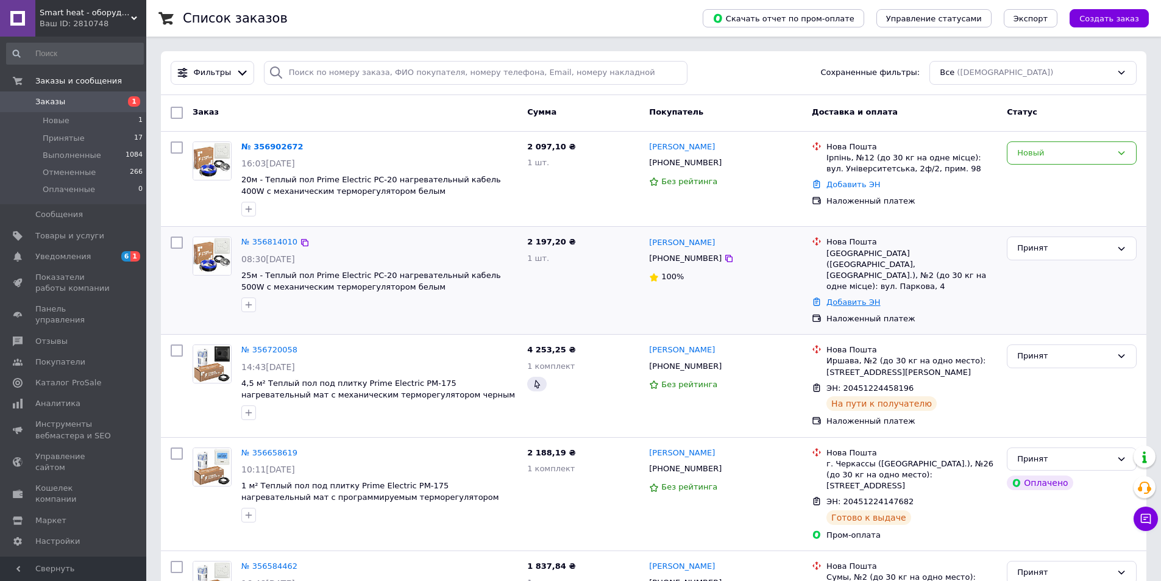 The image size is (1161, 581). What do you see at coordinates (476, 73) in the screenshot?
I see `input: Поиск по номеру заказа, ФИО покупателя, номеру телефона, Email, номеру накладной` at bounding box center [476, 73].